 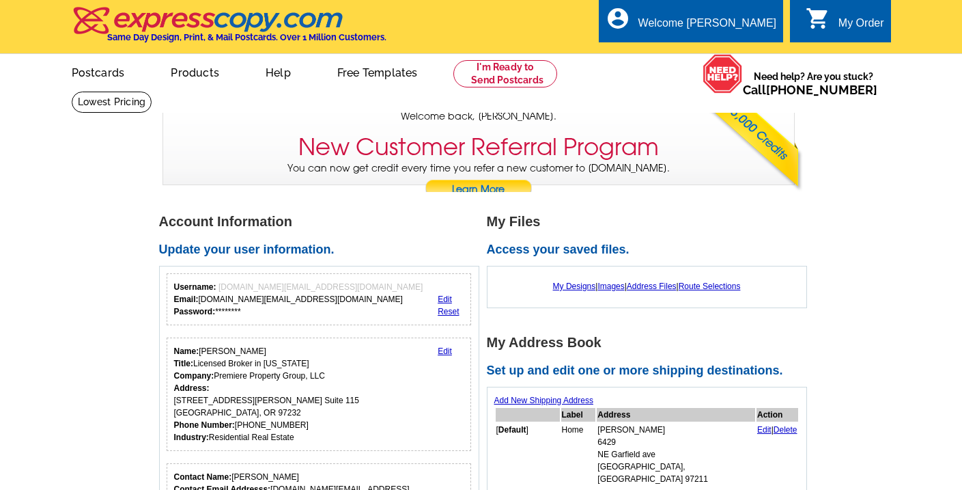 I want to click on td: Home, so click(x=578, y=454).